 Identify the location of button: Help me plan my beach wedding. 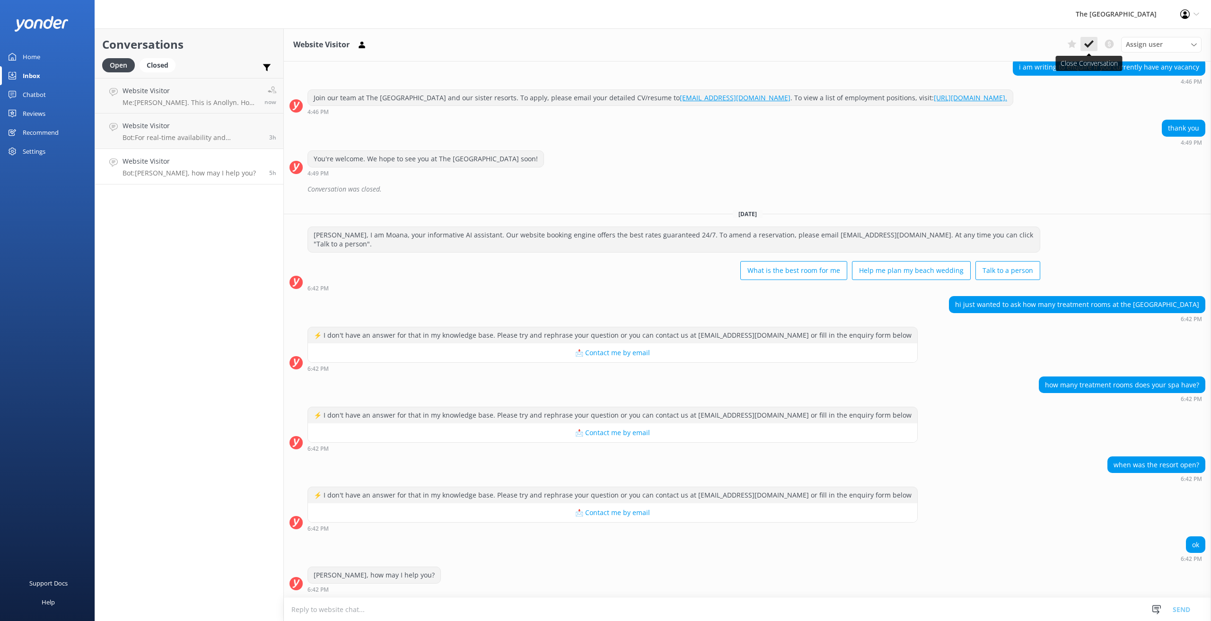
(911, 271).